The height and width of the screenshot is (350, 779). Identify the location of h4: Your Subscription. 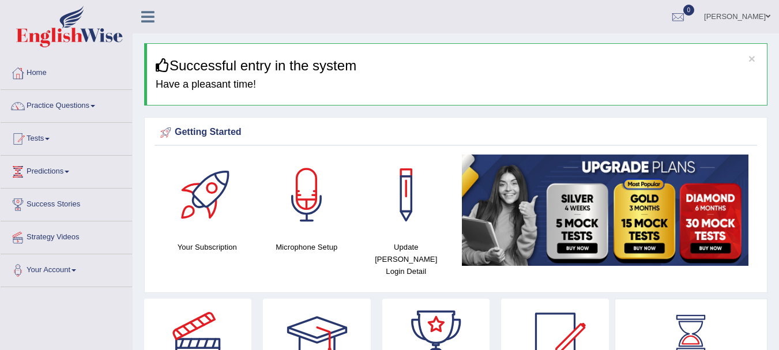
(207, 247).